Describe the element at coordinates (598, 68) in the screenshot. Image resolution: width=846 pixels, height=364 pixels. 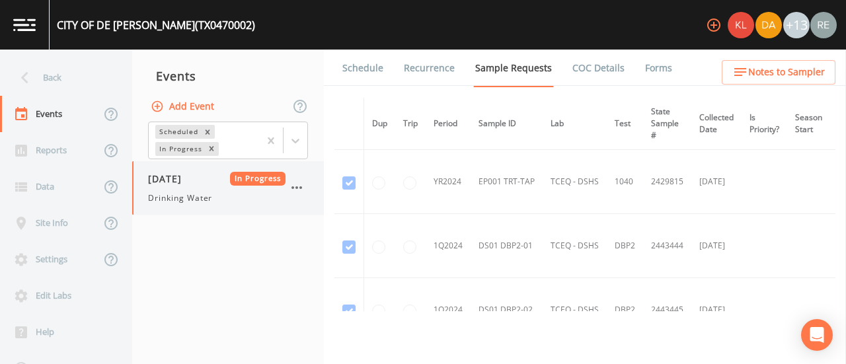
I see `a: COC Details` at that location.